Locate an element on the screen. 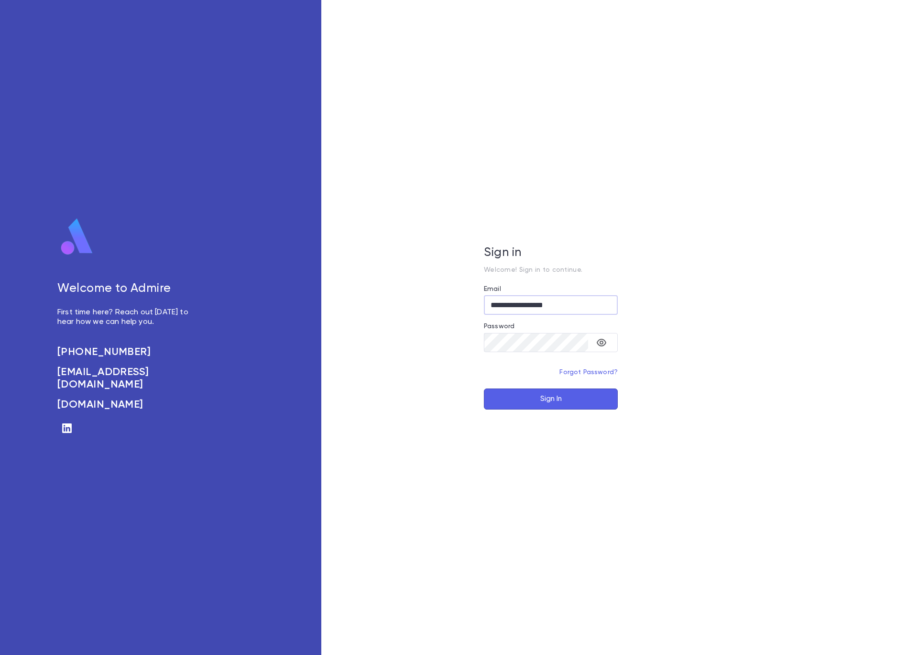 Image resolution: width=918 pixels, height=655 pixels. label: Password is located at coordinates (499, 326).